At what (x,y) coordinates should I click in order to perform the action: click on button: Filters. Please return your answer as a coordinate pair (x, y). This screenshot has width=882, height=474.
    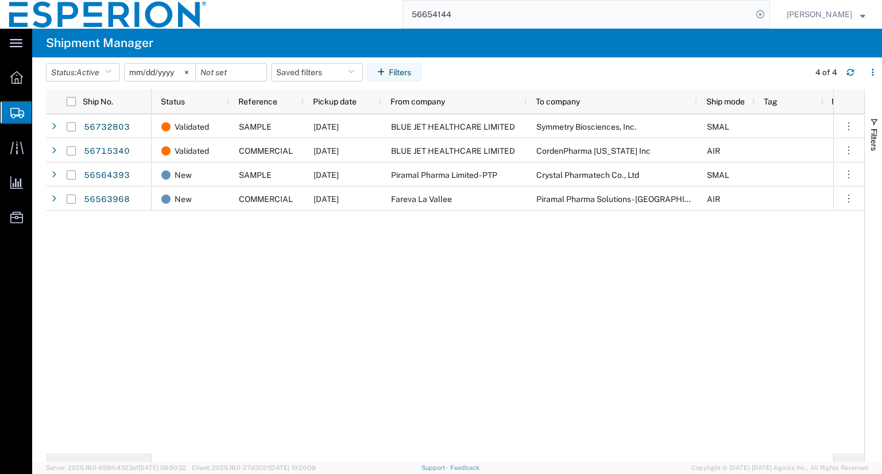
    Looking at the image, I should click on (394, 72).